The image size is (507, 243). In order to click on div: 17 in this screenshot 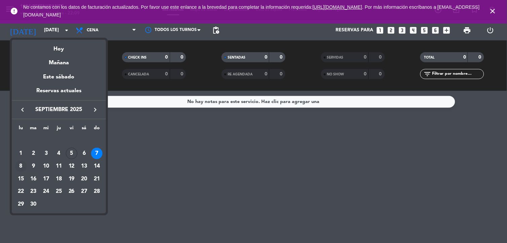, I will do `click(46, 179)`.